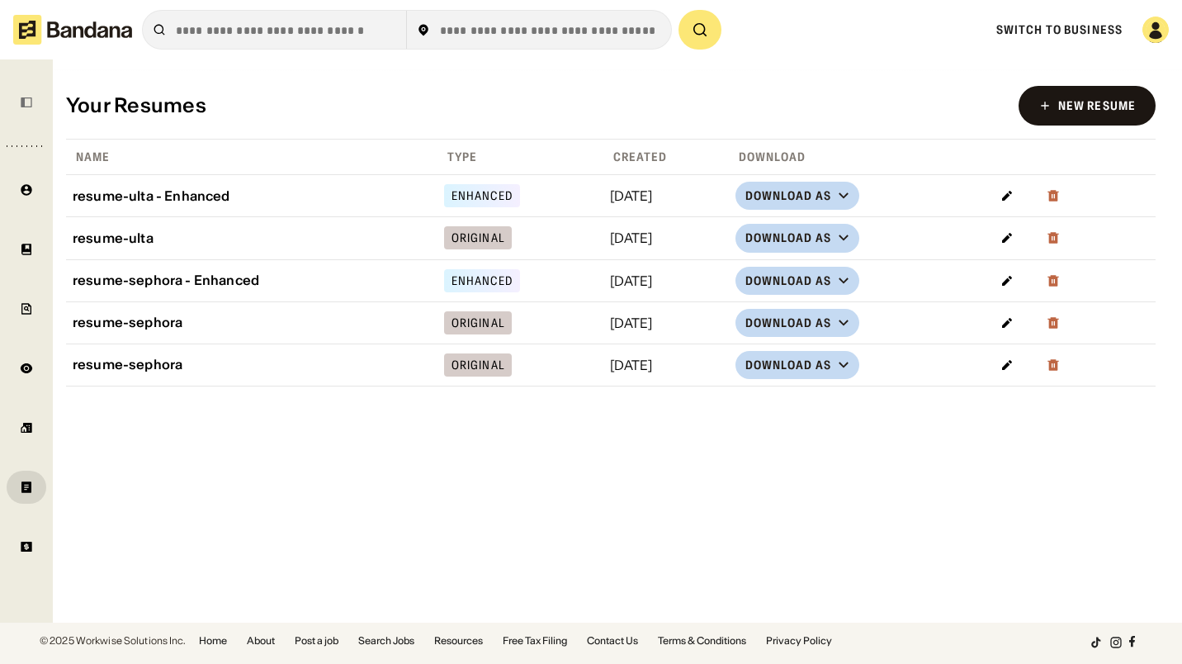 The height and width of the screenshot is (664, 1182). Describe the element at coordinates (213, 641) in the screenshot. I see `a: Home` at that location.